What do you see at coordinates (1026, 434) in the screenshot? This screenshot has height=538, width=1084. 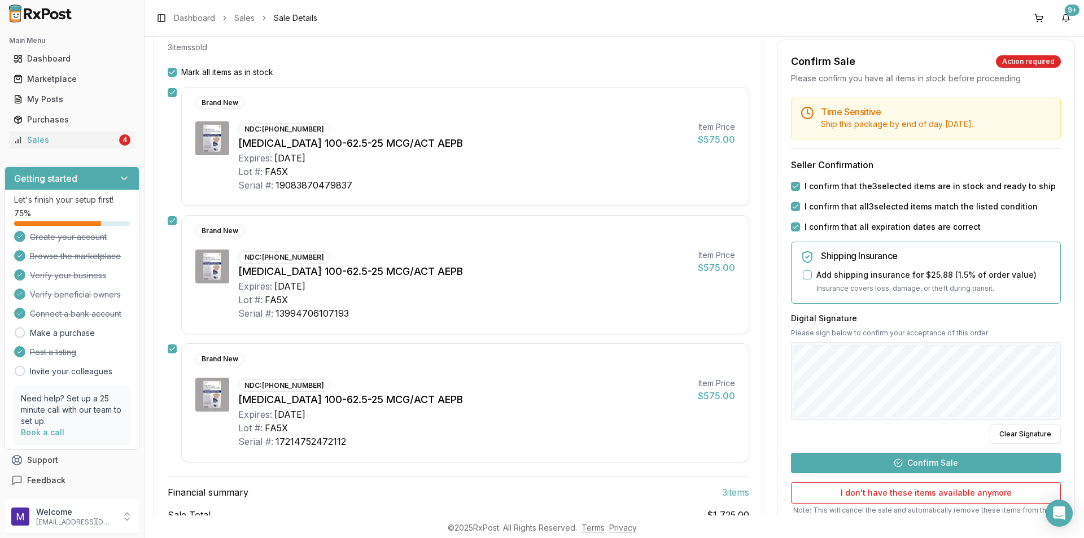 I see `button: Clear Signature` at bounding box center [1026, 434].